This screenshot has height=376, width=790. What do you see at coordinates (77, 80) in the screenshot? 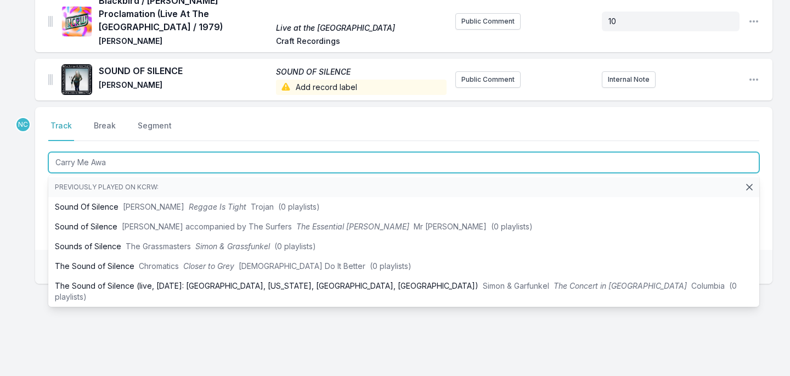
I see `img: SOUND OF SILENCE` at bounding box center [77, 80].